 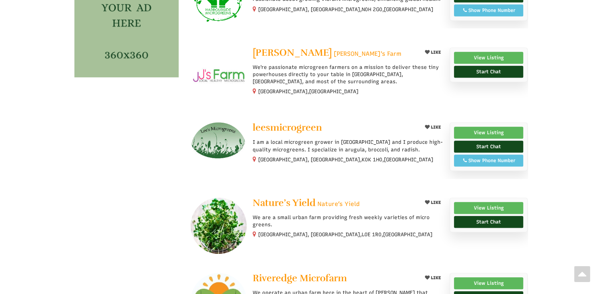 I want to click on p: We're passionate microgreen farmers on a mission to deliver these tiny powerhouses directly to yo..., so click(x=348, y=74).